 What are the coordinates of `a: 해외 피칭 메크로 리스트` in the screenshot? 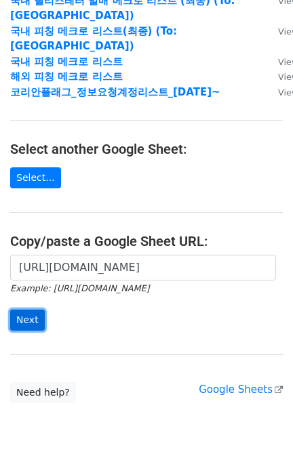 It's located at (66, 77).